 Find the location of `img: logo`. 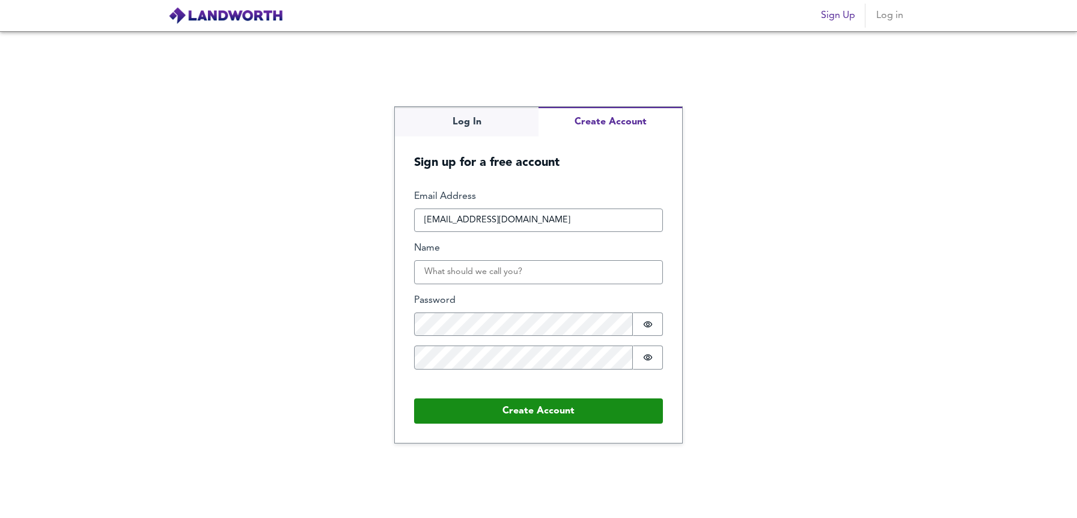

img: logo is located at coordinates (225, 16).